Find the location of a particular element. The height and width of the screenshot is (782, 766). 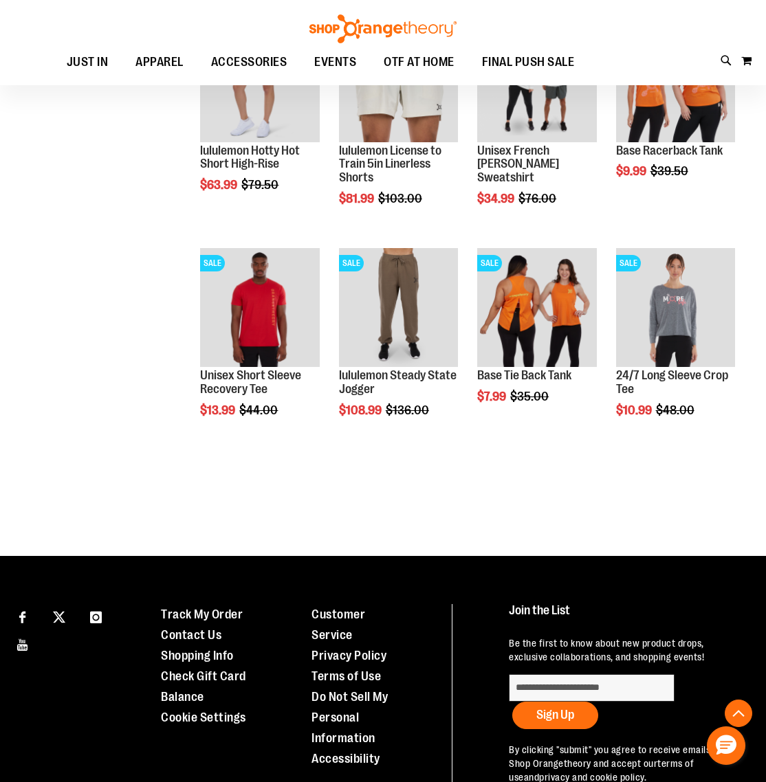

span: ACCESSORIES is located at coordinates (249, 62).